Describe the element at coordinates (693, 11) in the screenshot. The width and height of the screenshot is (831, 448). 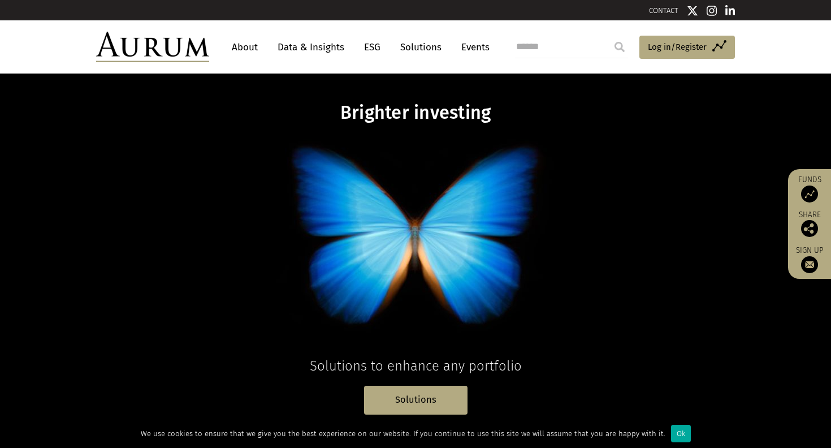
I see `img: Twitter icon` at that location.